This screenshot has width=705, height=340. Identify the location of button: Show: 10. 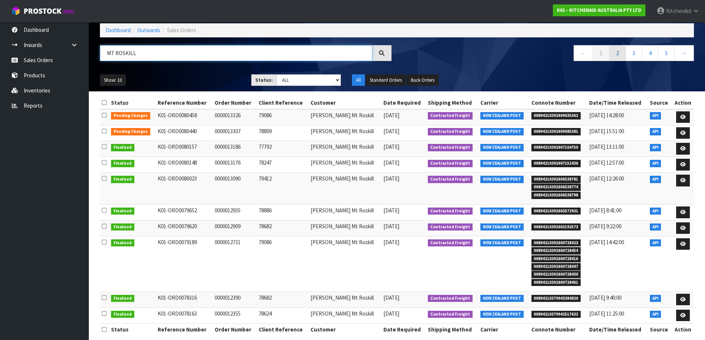
(113, 80).